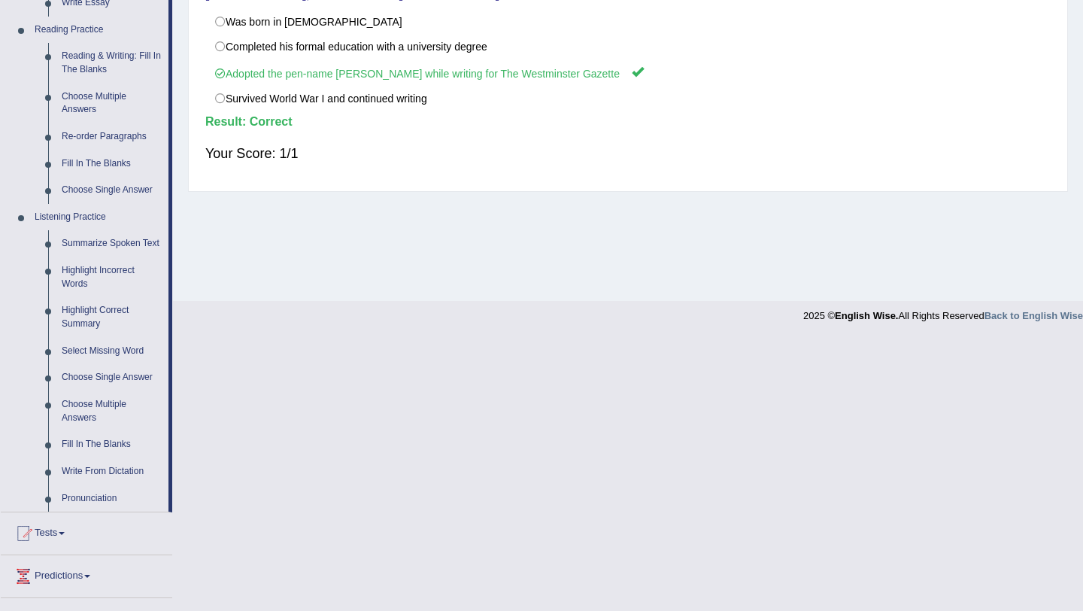 Image resolution: width=1083 pixels, height=611 pixels. I want to click on a: Pronunciation, so click(111, 499).